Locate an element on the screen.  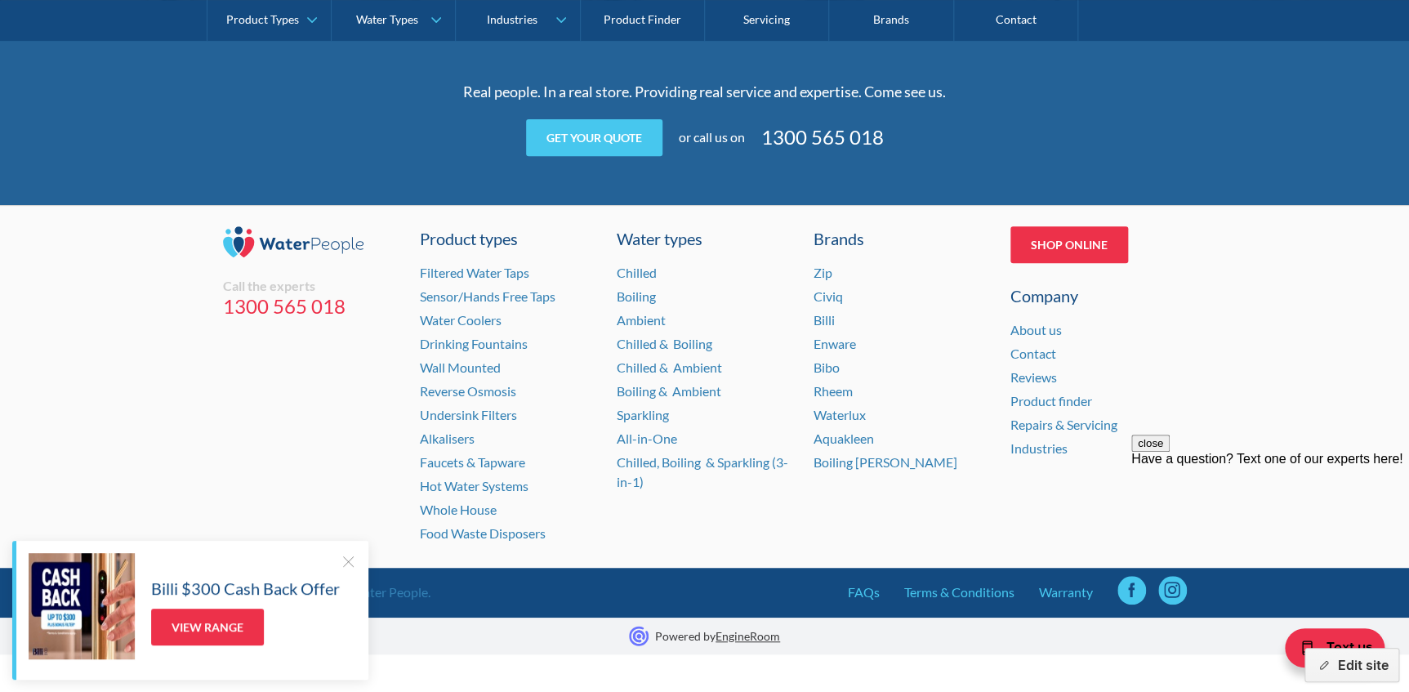
a: Civiq is located at coordinates (828, 296).